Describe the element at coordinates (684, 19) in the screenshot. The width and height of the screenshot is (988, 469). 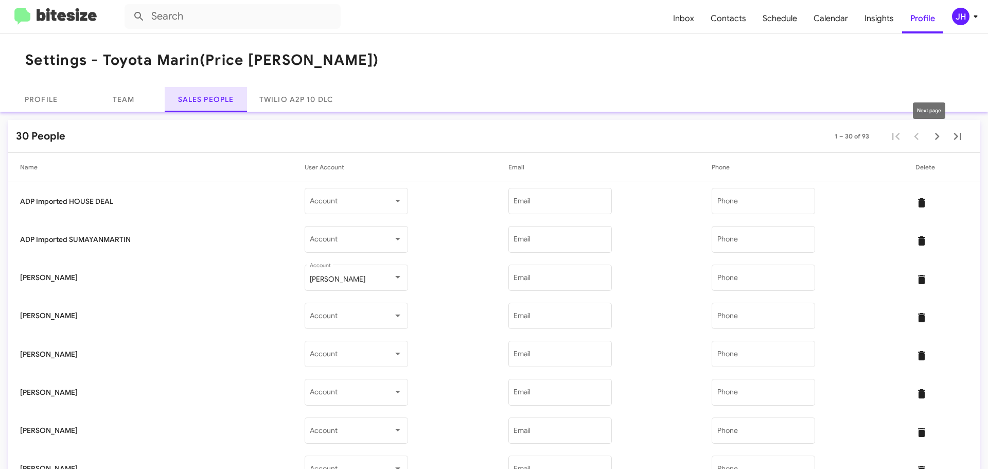
I see `span: Inbox` at that location.